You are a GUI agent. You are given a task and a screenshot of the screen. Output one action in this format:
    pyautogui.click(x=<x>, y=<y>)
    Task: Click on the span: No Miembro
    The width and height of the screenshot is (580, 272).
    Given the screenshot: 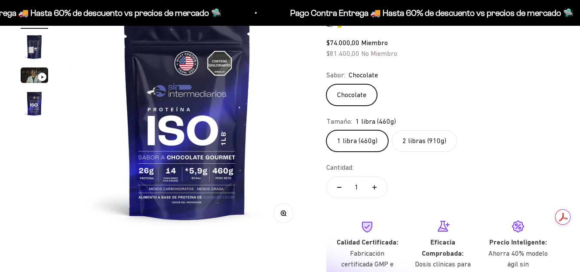 What is the action you would take?
    pyautogui.click(x=379, y=53)
    